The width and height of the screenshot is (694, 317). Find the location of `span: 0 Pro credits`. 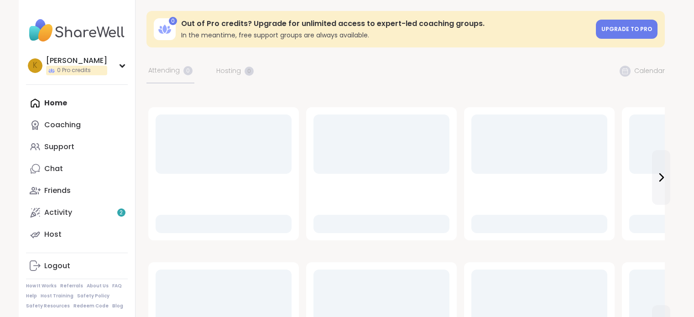

span: 0 Pro credits is located at coordinates (74, 70).